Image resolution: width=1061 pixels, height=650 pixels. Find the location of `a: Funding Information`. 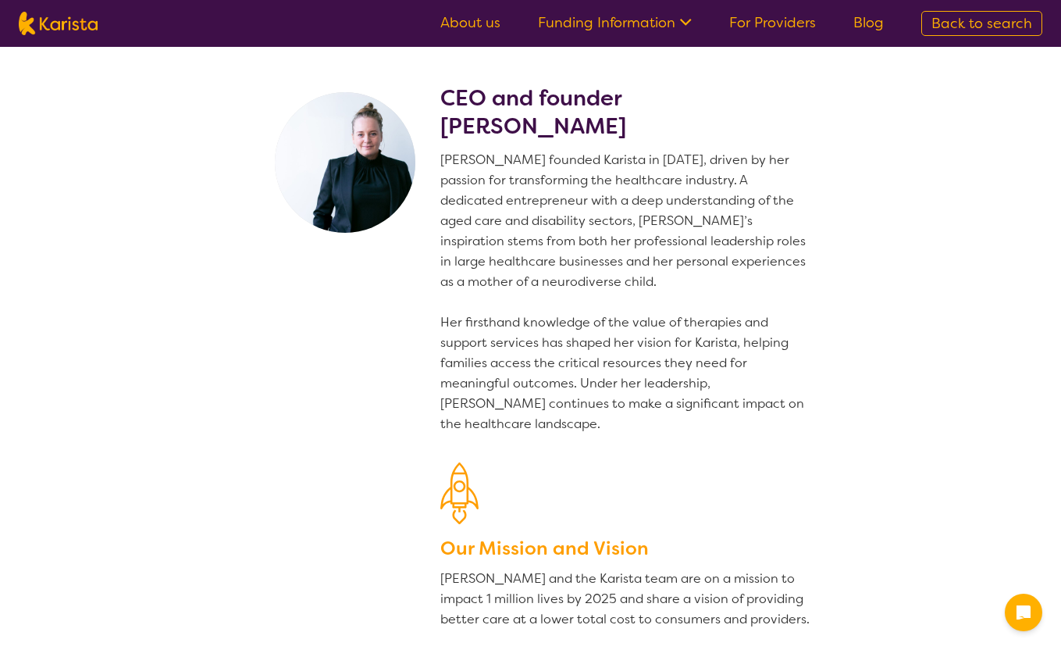

a: Funding Information is located at coordinates (615, 23).